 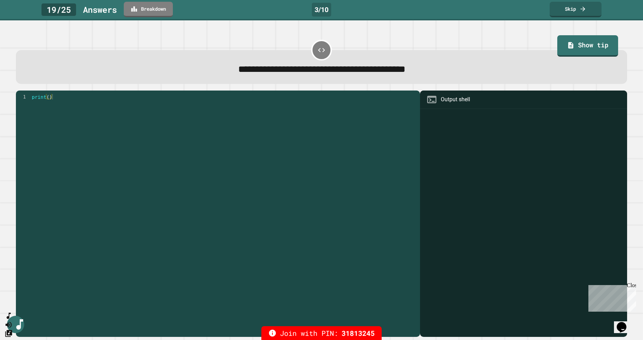 What do you see at coordinates (25, 23) in the screenshot?
I see `div: Chat with us now!Close` at bounding box center [25, 23].